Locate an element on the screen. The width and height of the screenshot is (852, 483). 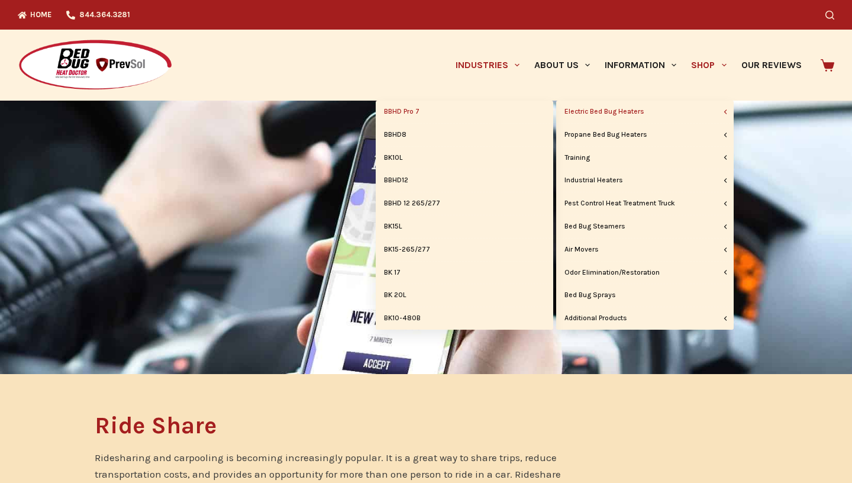
a: Bed Bug Sprays is located at coordinates (645, 295).